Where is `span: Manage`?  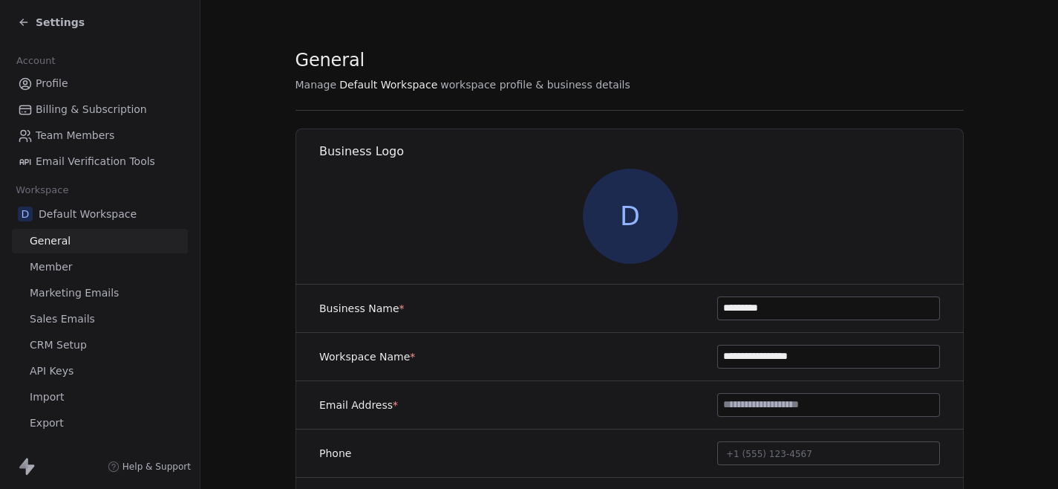
span: Manage is located at coordinates (316, 85).